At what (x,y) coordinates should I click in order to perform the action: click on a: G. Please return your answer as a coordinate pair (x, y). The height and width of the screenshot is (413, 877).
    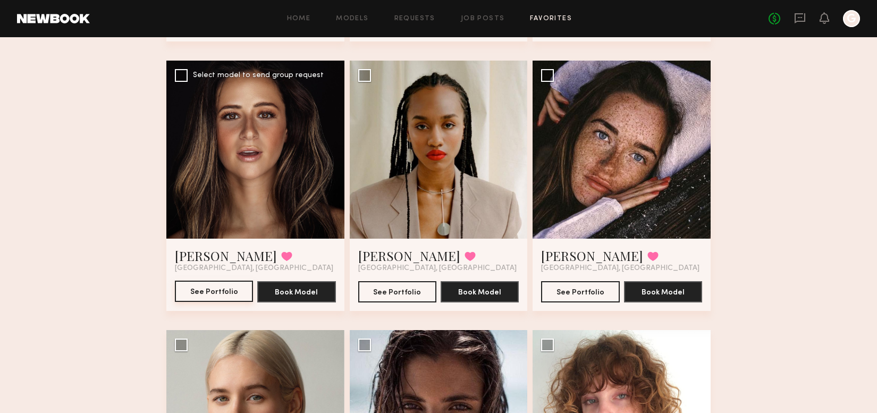
    Looking at the image, I should click on (852, 19).